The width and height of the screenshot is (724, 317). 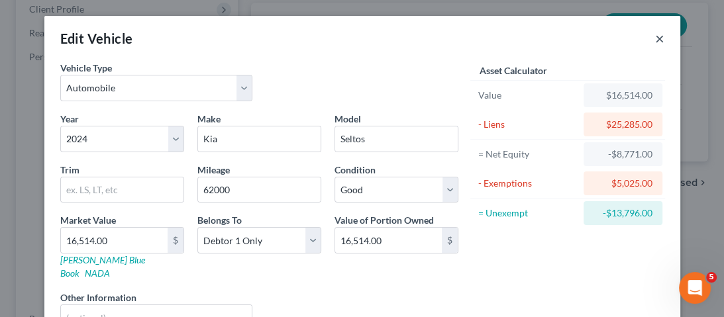 I want to click on div: - Liens, so click(x=528, y=125).